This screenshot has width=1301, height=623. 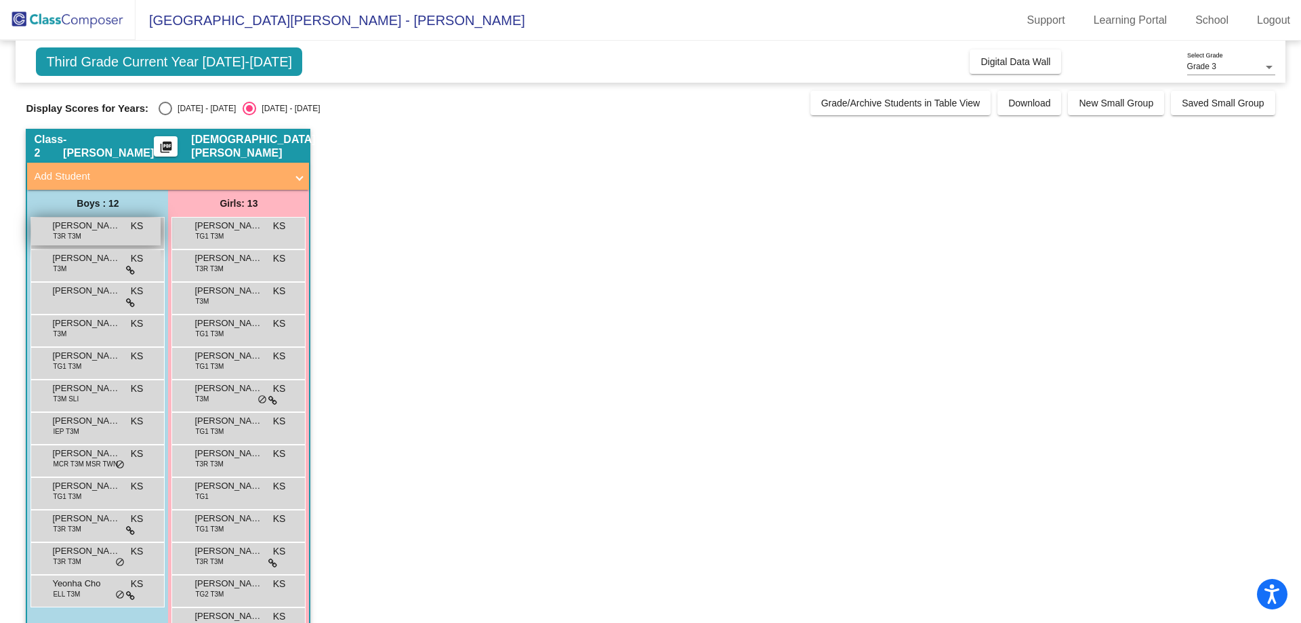 I want to click on span: Class 2, so click(x=48, y=146).